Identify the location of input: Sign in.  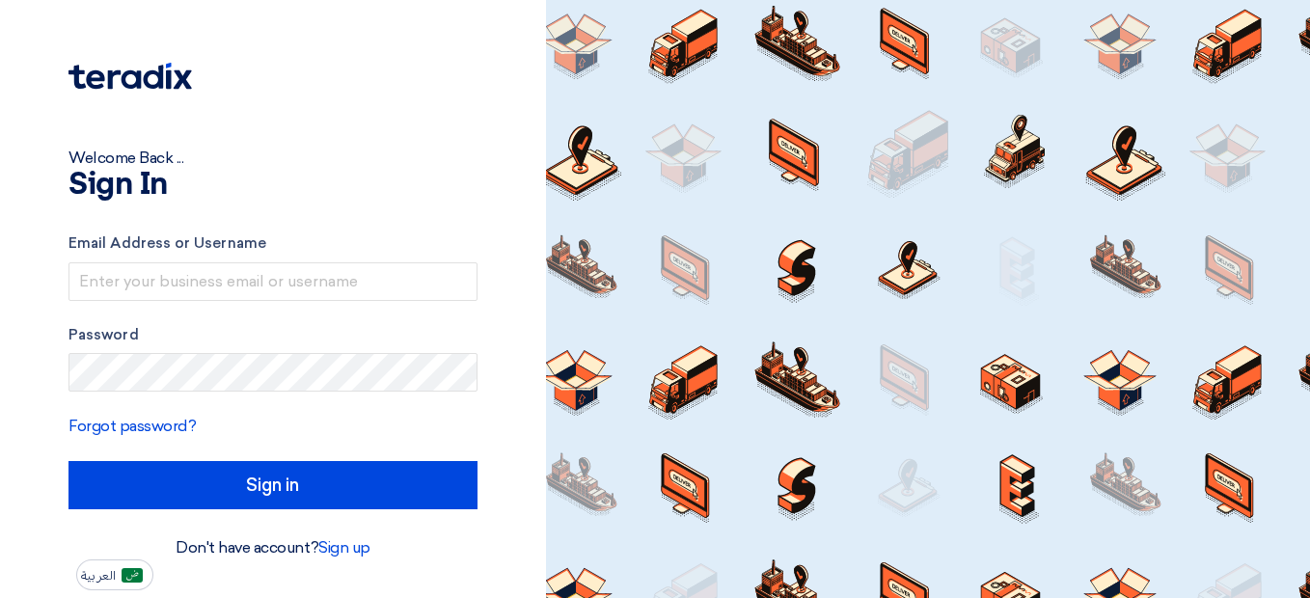
(273, 485).